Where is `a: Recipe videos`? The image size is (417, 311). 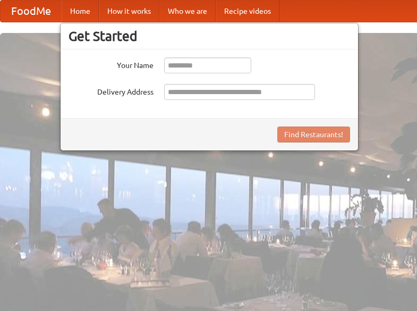
a: Recipe videos is located at coordinates (248, 11).